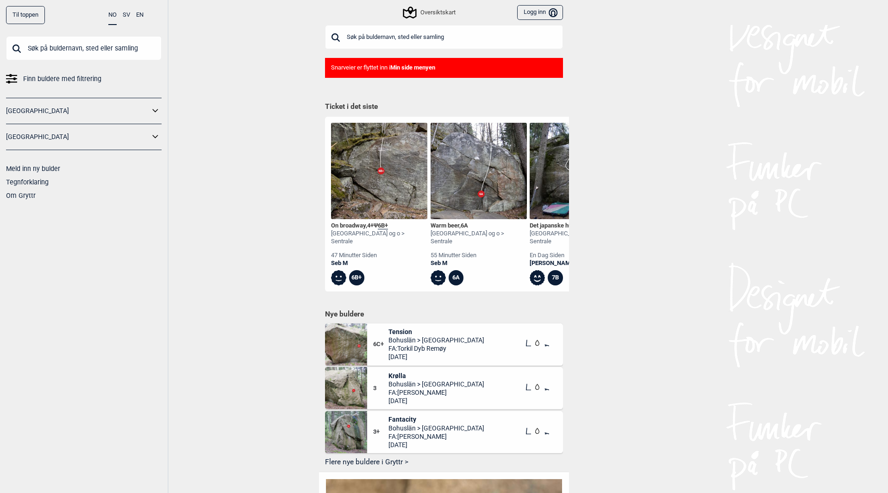  Describe the element at coordinates (555, 277) in the screenshot. I see `div: 7B` at that location.